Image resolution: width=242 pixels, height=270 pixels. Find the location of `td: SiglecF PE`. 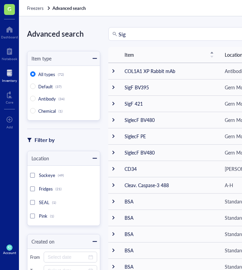

td: SiglecF PE is located at coordinates (170, 136).